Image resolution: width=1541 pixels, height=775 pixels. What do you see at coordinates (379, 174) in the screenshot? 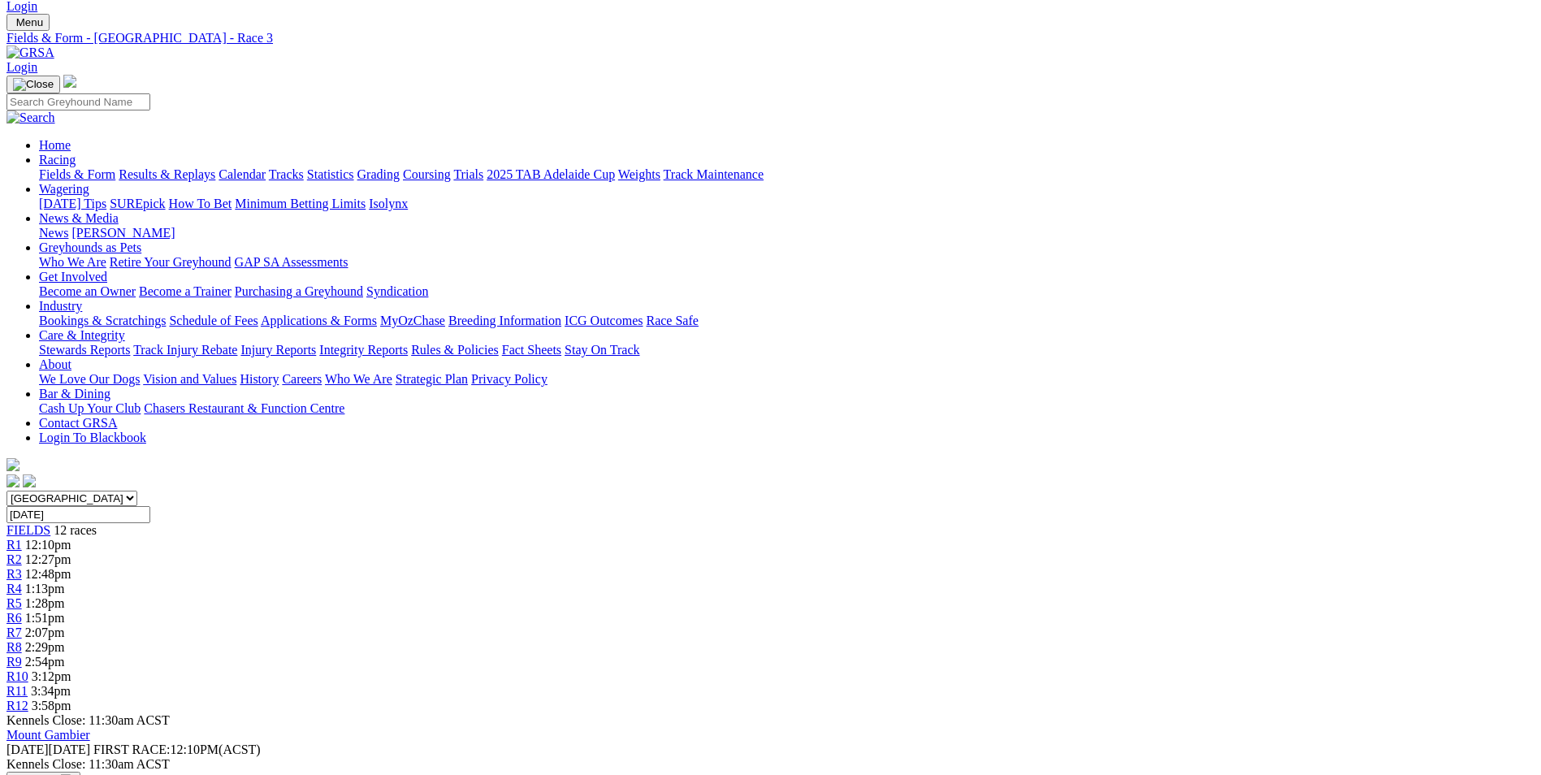
I see `a: Grading` at bounding box center [379, 174].